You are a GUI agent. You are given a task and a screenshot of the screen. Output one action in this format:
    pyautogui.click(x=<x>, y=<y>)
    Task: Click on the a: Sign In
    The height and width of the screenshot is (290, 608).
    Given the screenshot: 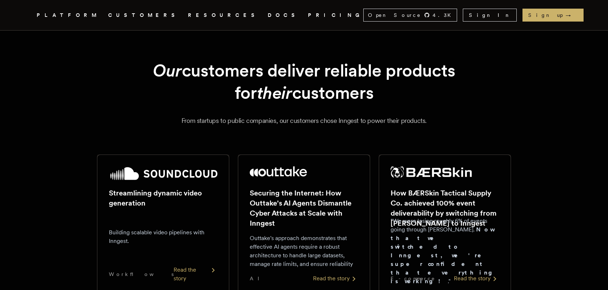 What is the action you would take?
    pyautogui.click(x=490, y=15)
    